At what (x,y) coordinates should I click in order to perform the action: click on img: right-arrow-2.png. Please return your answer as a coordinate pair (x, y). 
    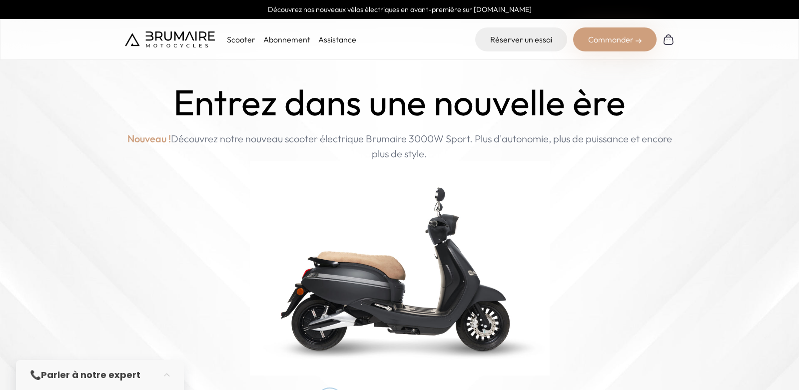
    Looking at the image, I should click on (638, 41).